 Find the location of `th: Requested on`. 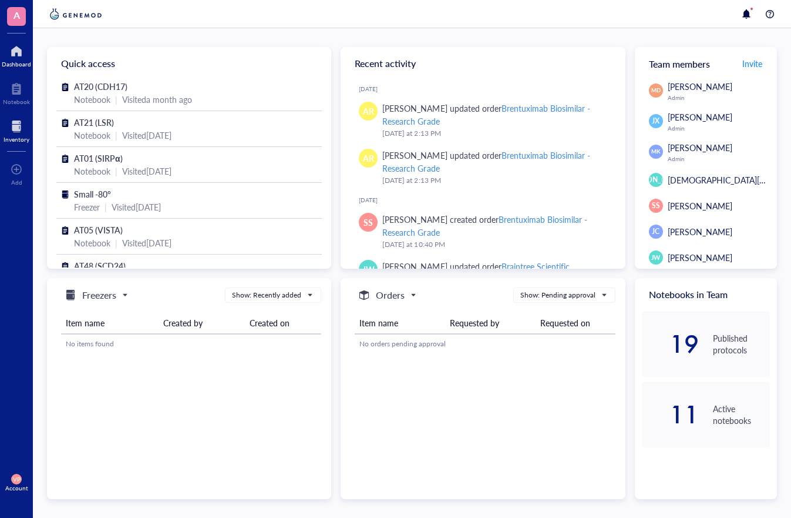

th: Requested on is located at coordinates (575, 322).